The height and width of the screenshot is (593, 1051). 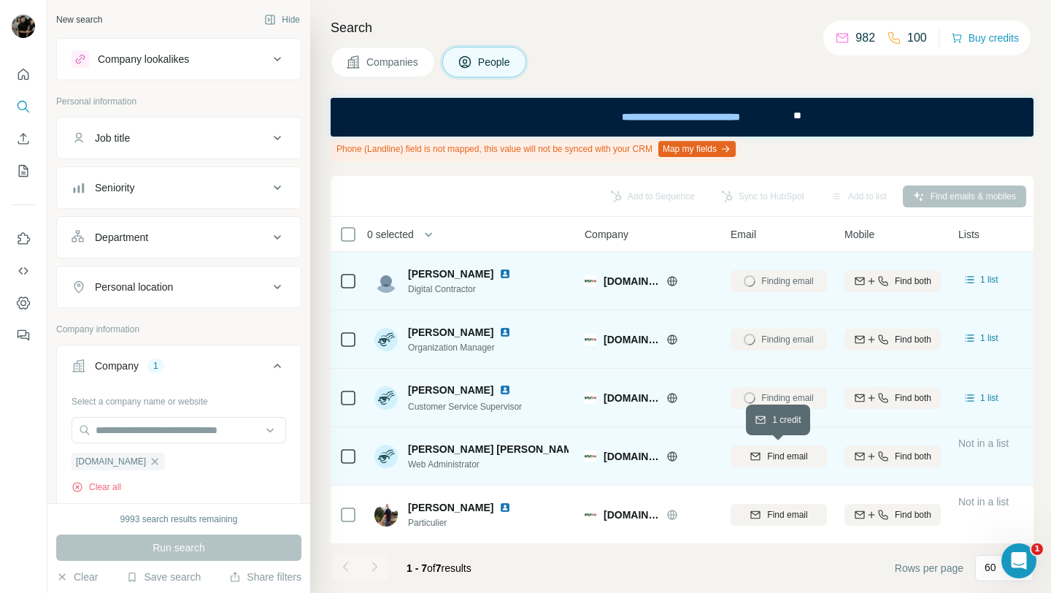 What do you see at coordinates (96, 487) in the screenshot?
I see `button: Clear all` at bounding box center [96, 487].